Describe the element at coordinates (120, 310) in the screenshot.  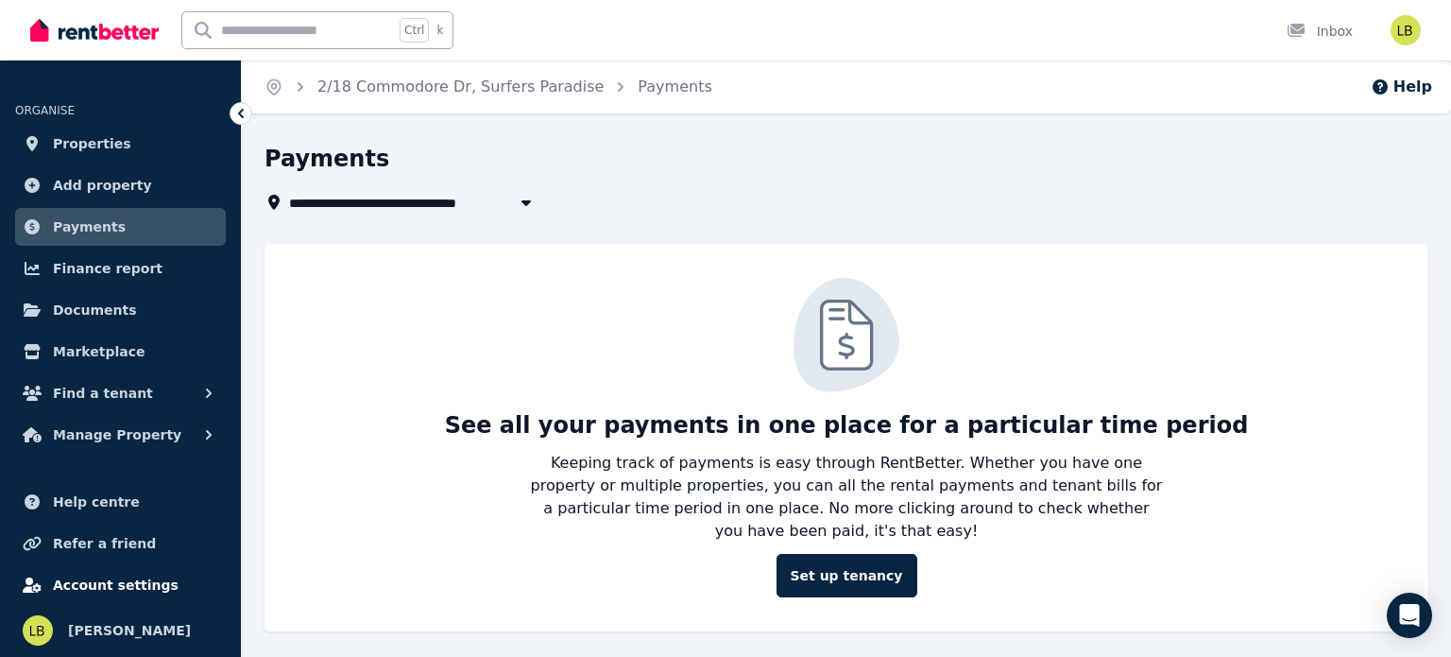
I see `a: Documents` at that location.